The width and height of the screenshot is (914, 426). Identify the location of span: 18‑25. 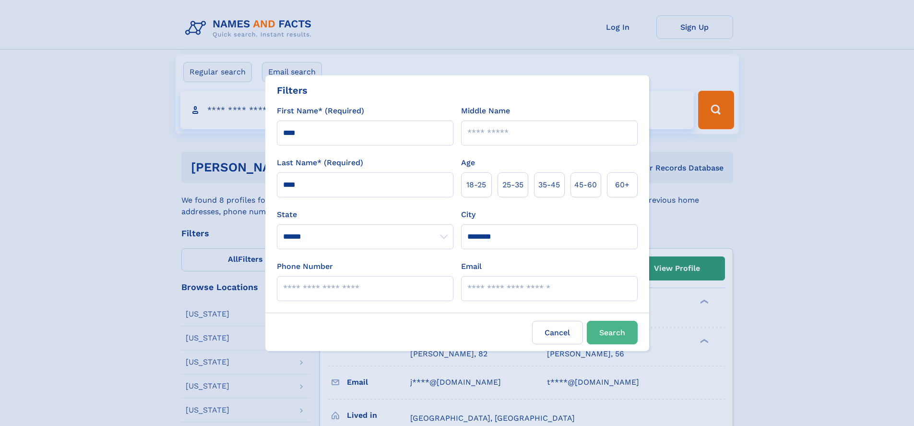
(476, 185).